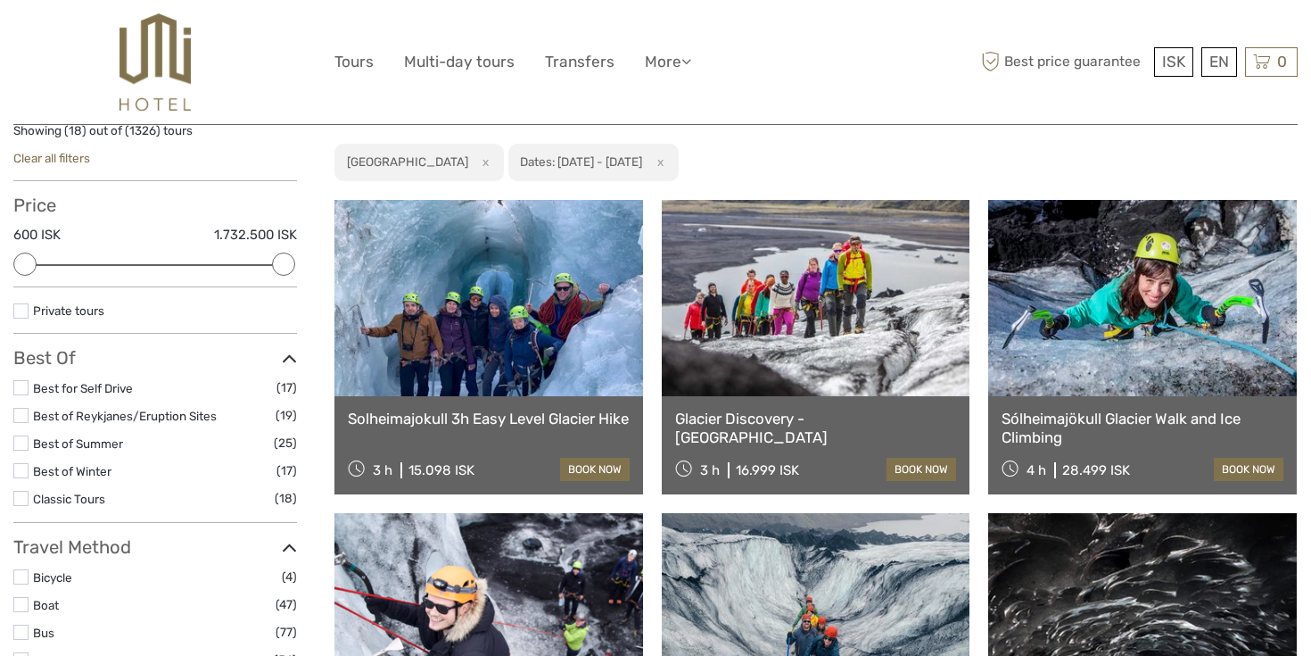  What do you see at coordinates (155, 358) in the screenshot?
I see `h3: Best Of` at bounding box center [155, 358].